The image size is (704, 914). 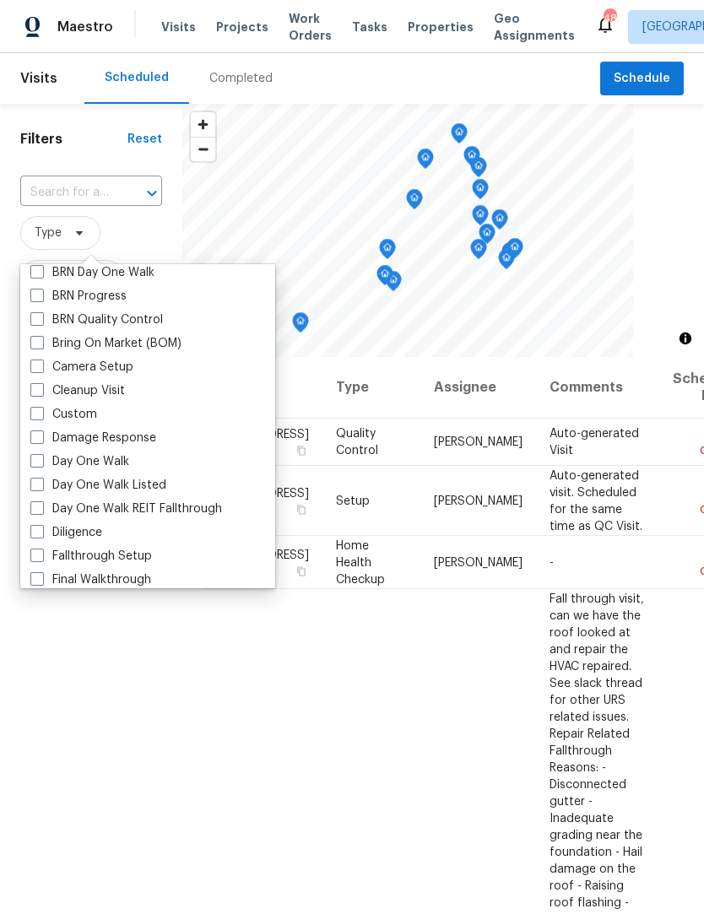 I want to click on label: Day One Walk REIT Fallthrough, so click(x=126, y=509).